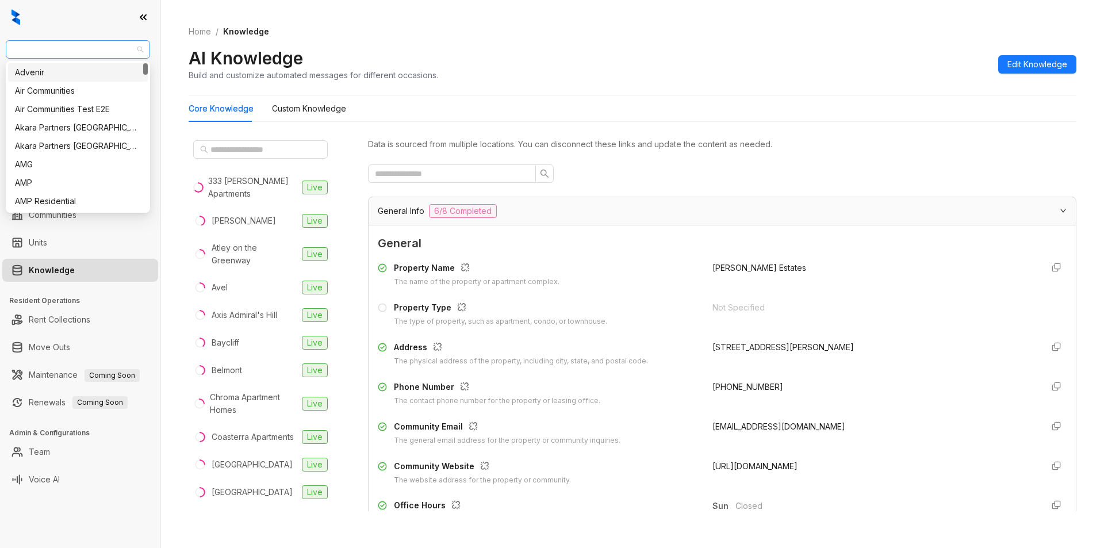 This screenshot has height=548, width=1104. I want to click on div: Akara Partners Phoenix, so click(78, 146).